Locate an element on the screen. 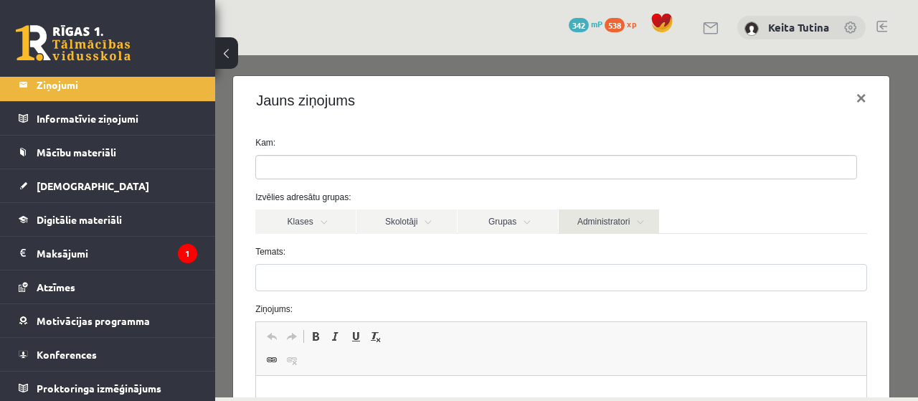 The height and width of the screenshot is (401, 918). a: Mācību materiāli is located at coordinates (108, 152).